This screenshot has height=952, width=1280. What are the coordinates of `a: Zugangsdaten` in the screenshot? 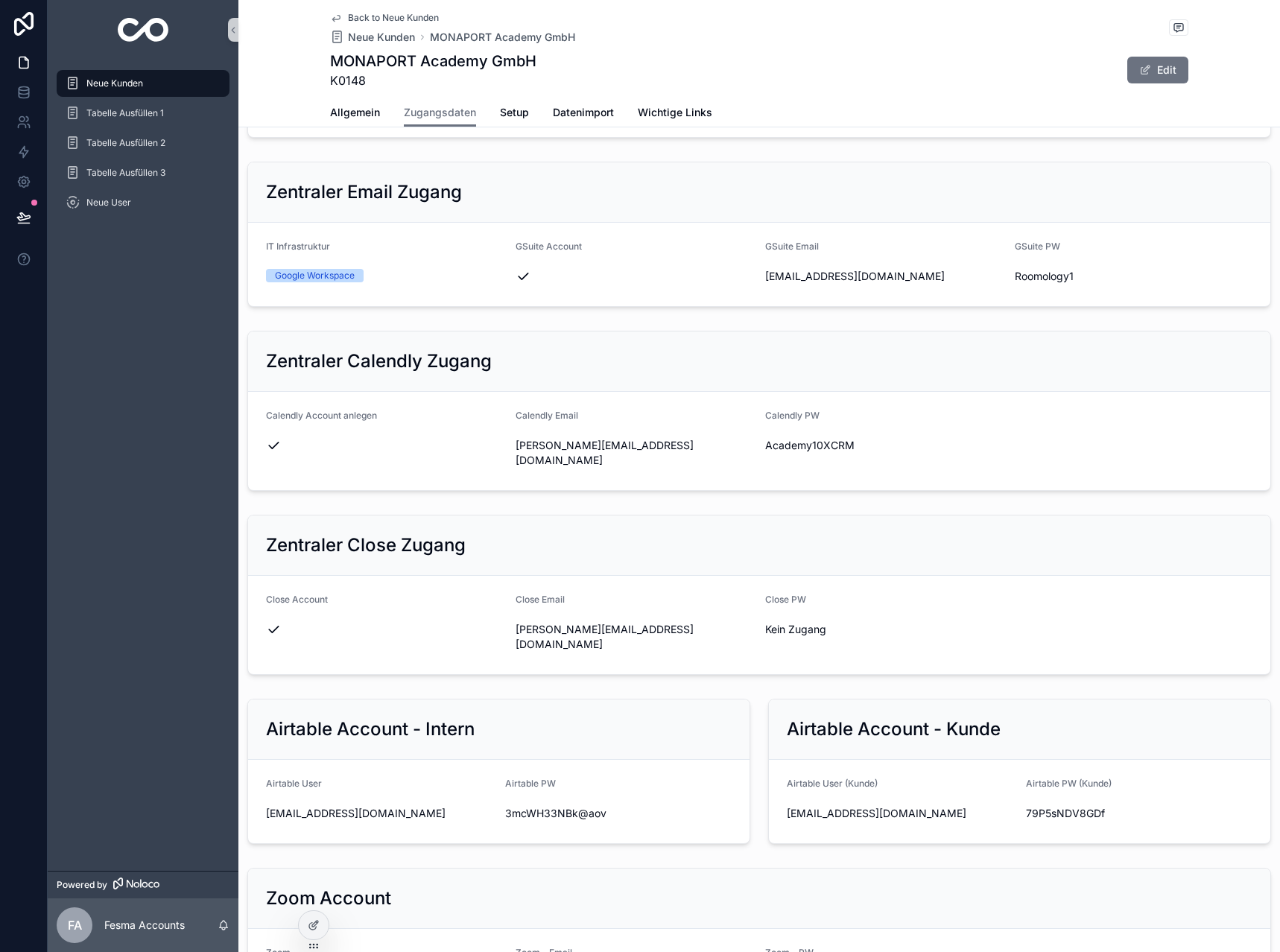 It's located at (440, 113).